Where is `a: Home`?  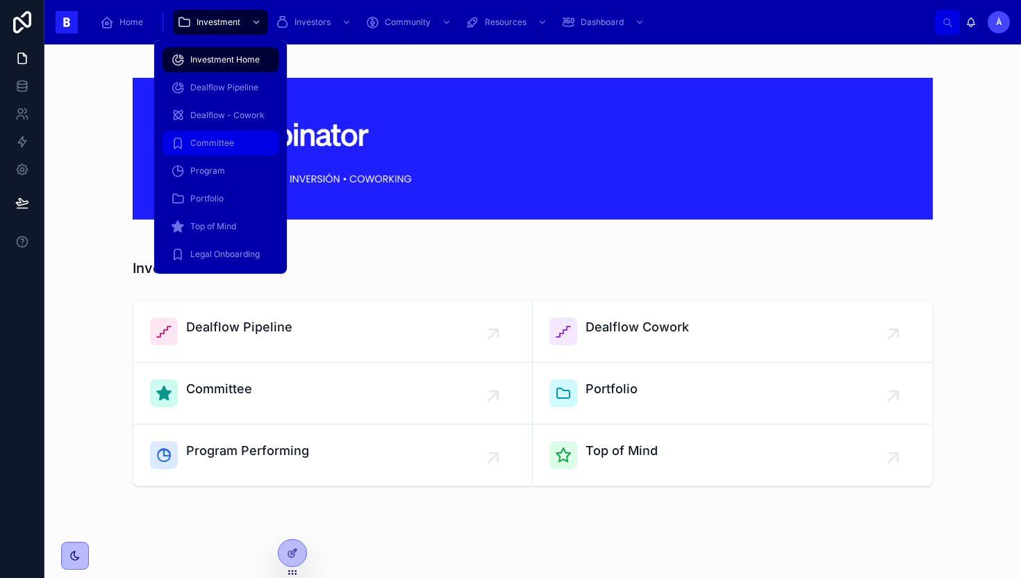
a: Home is located at coordinates (124, 22).